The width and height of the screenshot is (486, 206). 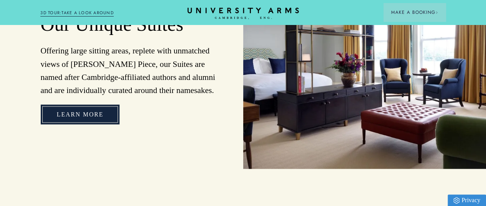 I want to click on a: Home, so click(x=243, y=13).